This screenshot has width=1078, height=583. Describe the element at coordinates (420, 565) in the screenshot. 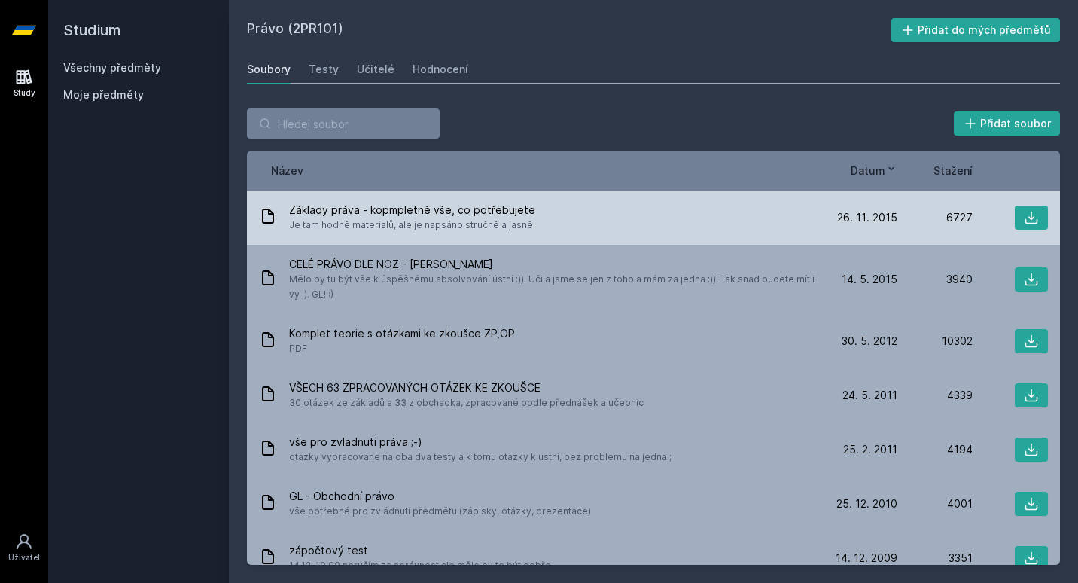

I see `span: 14.12. 10:00 neručím za správnost,ale mělo by to být dobře` at that location.